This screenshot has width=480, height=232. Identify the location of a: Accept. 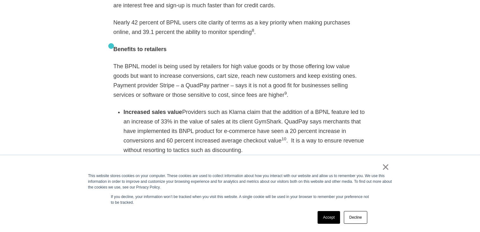
(329, 217).